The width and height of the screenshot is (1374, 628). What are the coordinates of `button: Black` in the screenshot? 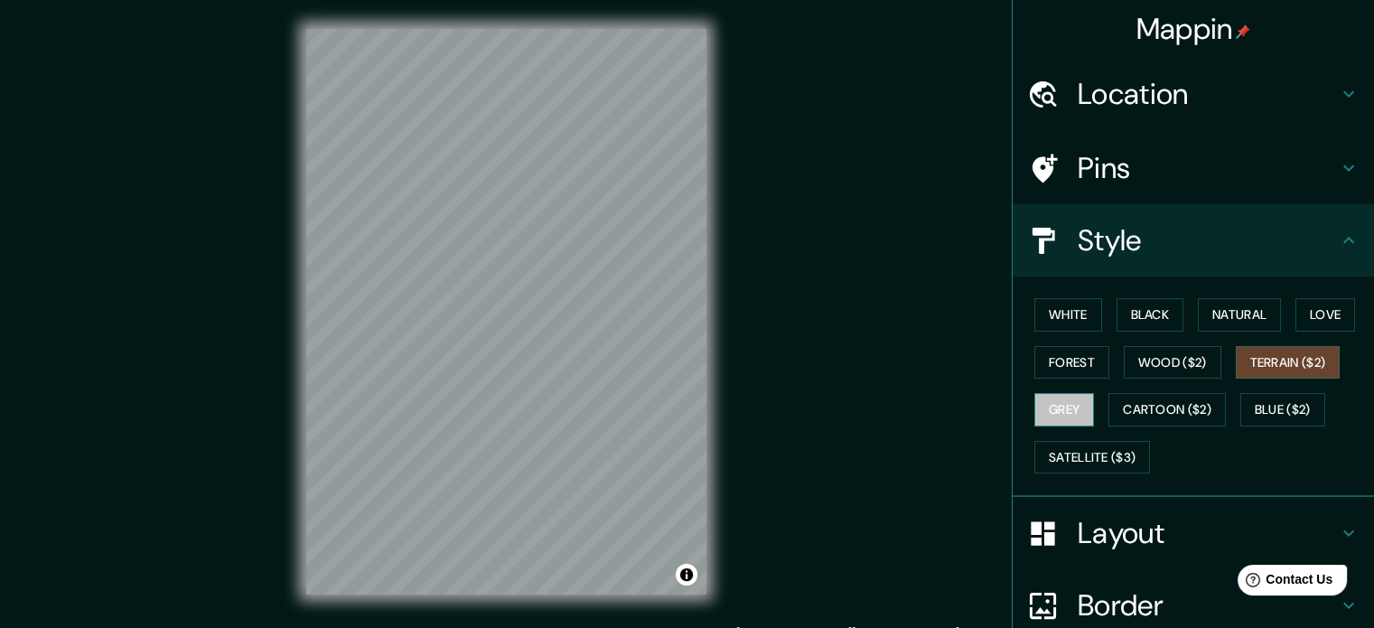 It's located at (1150, 314).